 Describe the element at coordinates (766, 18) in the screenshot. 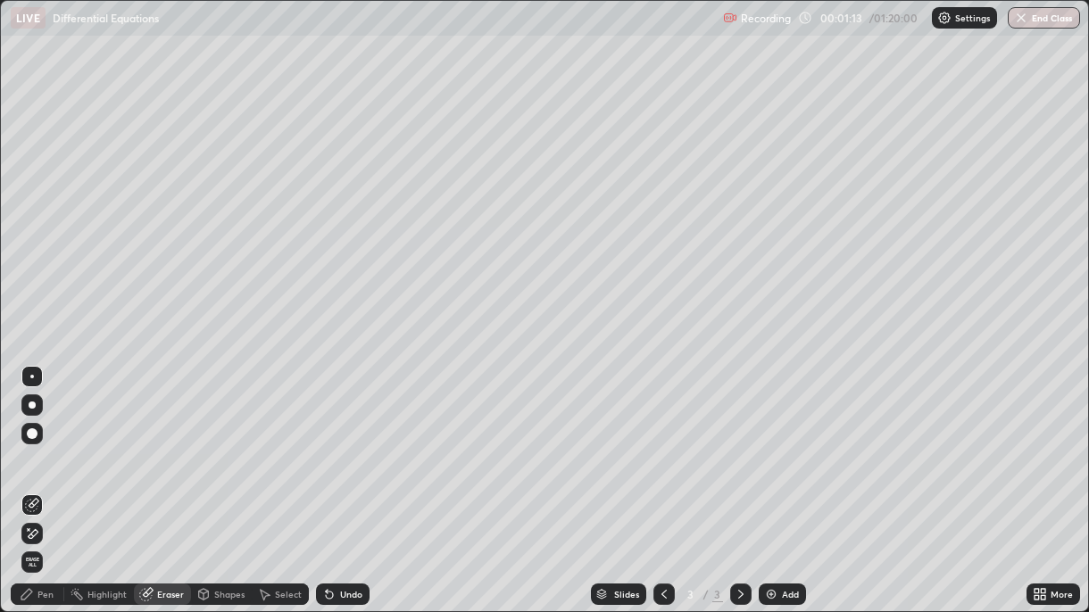

I see `p: Recording` at that location.